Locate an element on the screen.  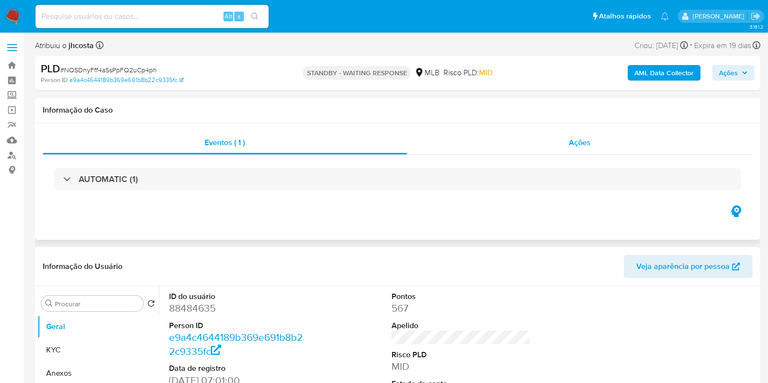
b: PLD is located at coordinates (51, 68).